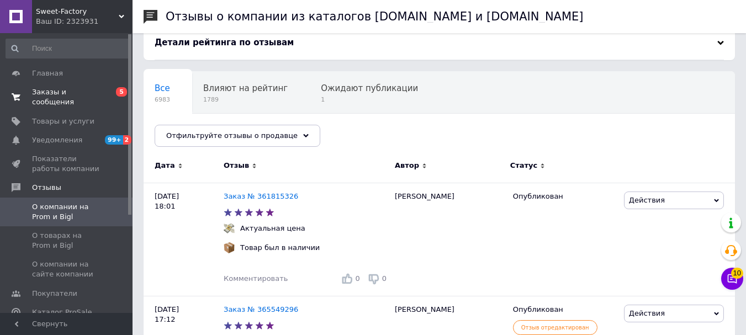 This screenshot has height=335, width=746. What do you see at coordinates (128, 140) in the screenshot?
I see `span: 2` at bounding box center [128, 140].